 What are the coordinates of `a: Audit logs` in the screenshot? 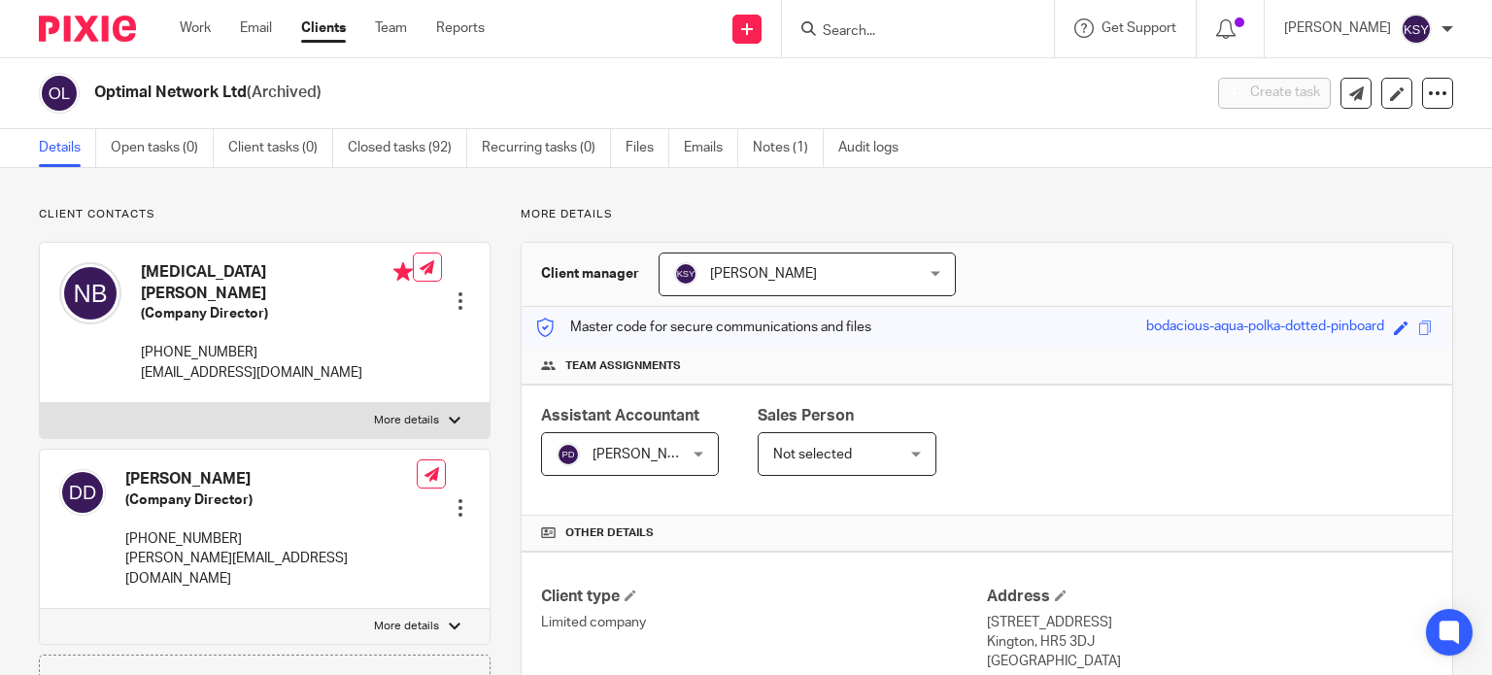 It's located at (875, 148).